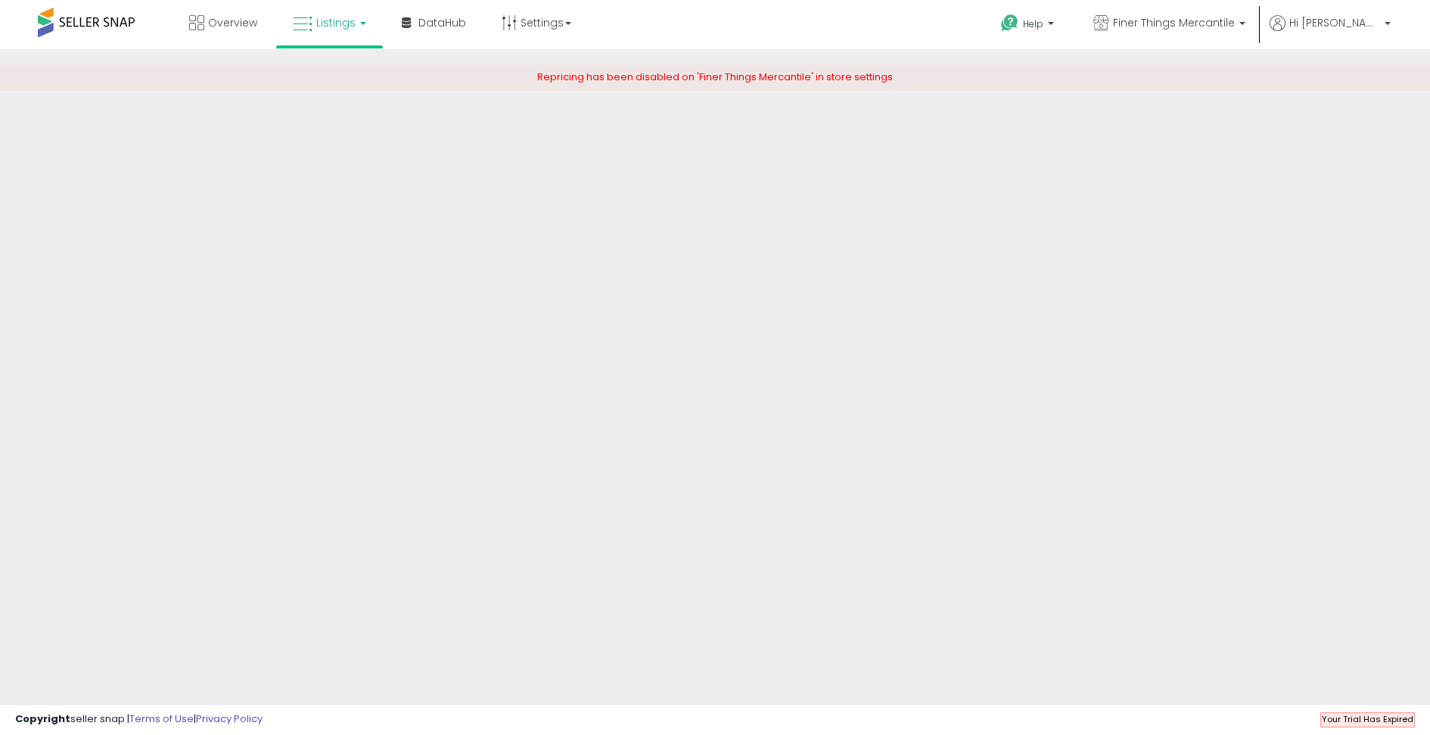 The width and height of the screenshot is (1430, 735). I want to click on span: DataHub, so click(442, 23).